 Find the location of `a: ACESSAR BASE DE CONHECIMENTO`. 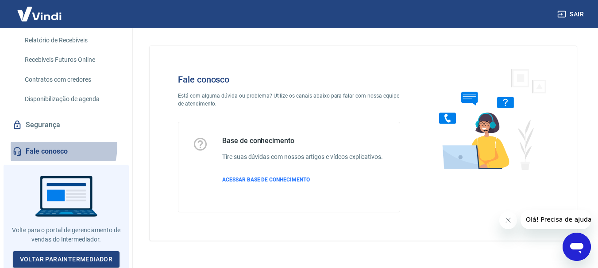

a: ACESSAR BASE DE CONHECIMENTO is located at coordinates (302, 180).